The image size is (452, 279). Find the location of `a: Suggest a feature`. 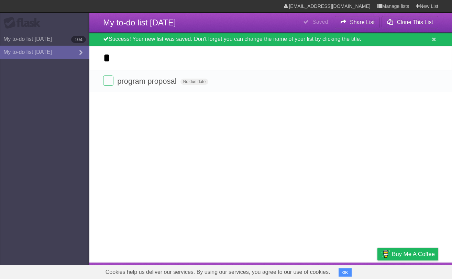

a: Suggest a feature is located at coordinates (416, 271).